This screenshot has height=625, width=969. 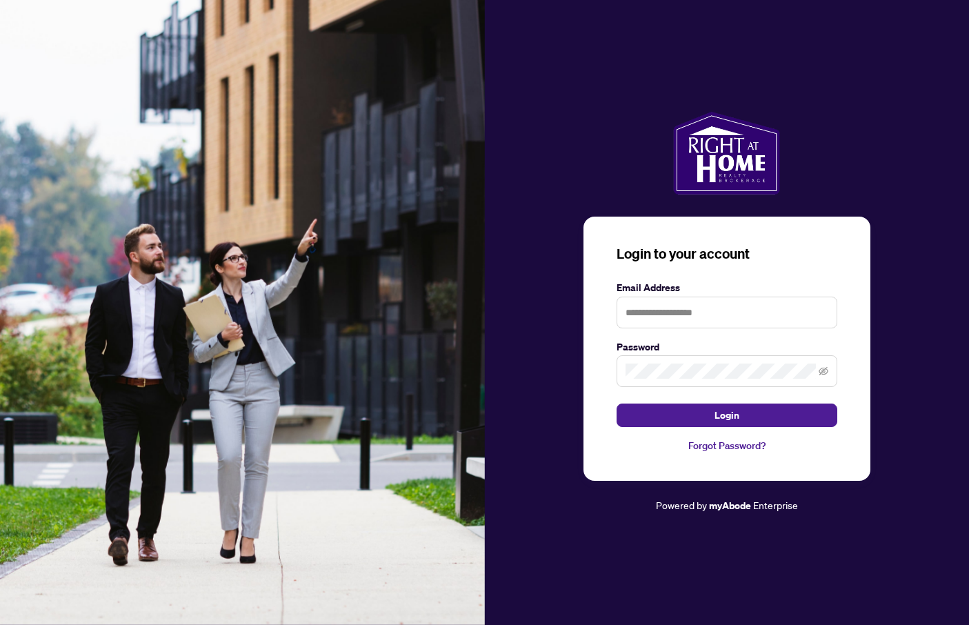 I want to click on span: Login, so click(x=727, y=415).